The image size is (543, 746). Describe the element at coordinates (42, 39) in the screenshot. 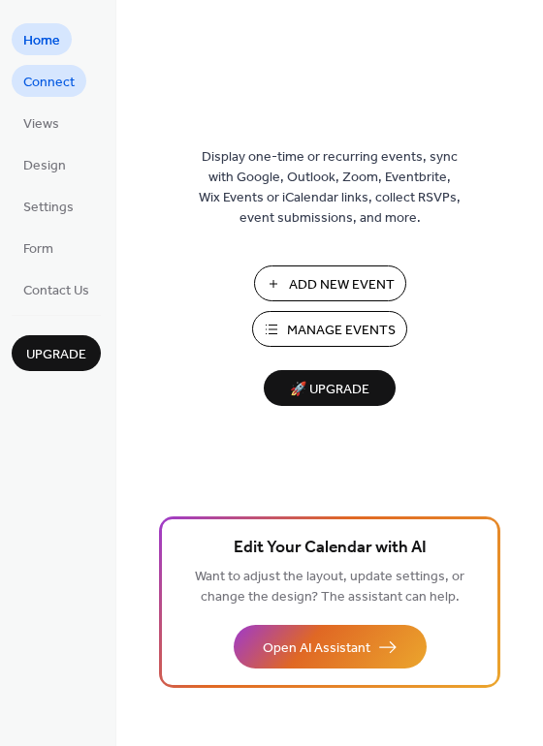

I see `a: Home` at that location.